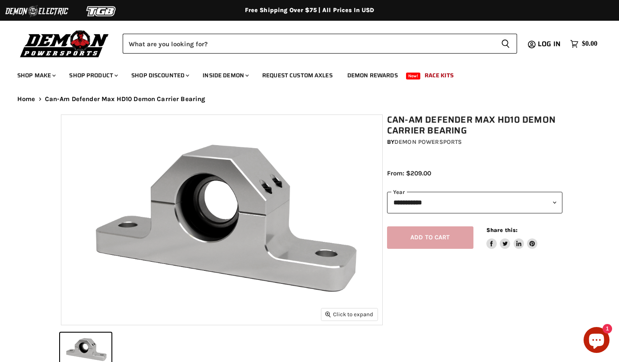  Describe the element at coordinates (37, 11) in the screenshot. I see `img: Demon Electric Logo 2` at that location.